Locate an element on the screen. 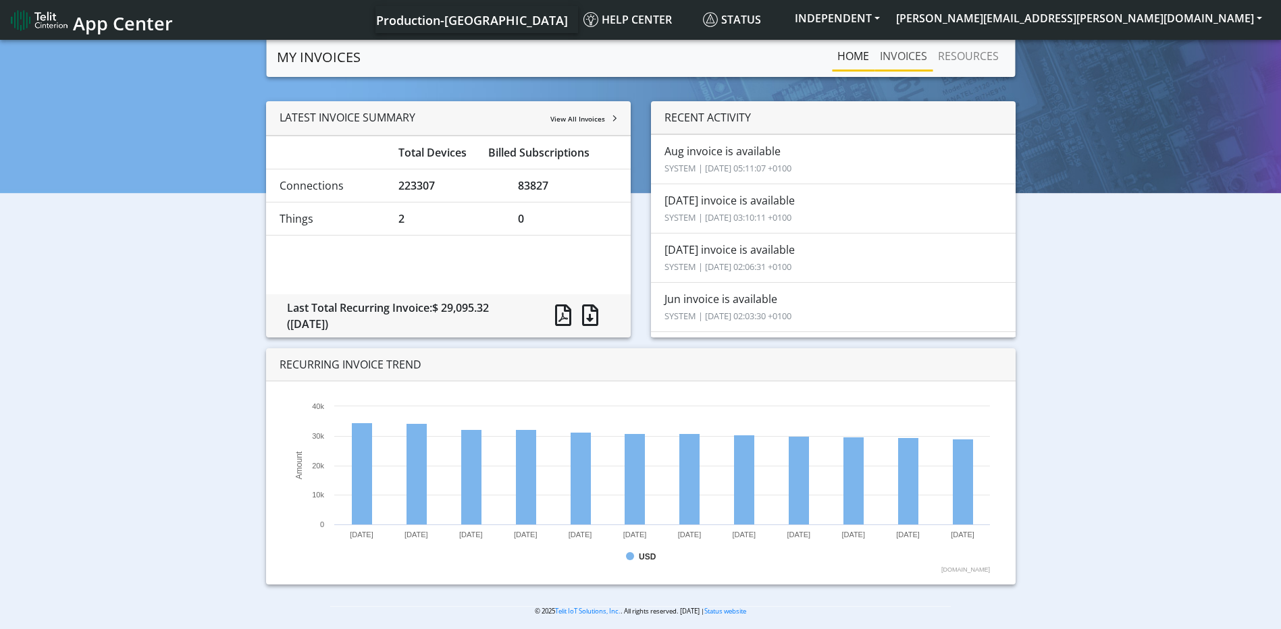 The image size is (1281, 629). img: status.svg is located at coordinates (710, 20).